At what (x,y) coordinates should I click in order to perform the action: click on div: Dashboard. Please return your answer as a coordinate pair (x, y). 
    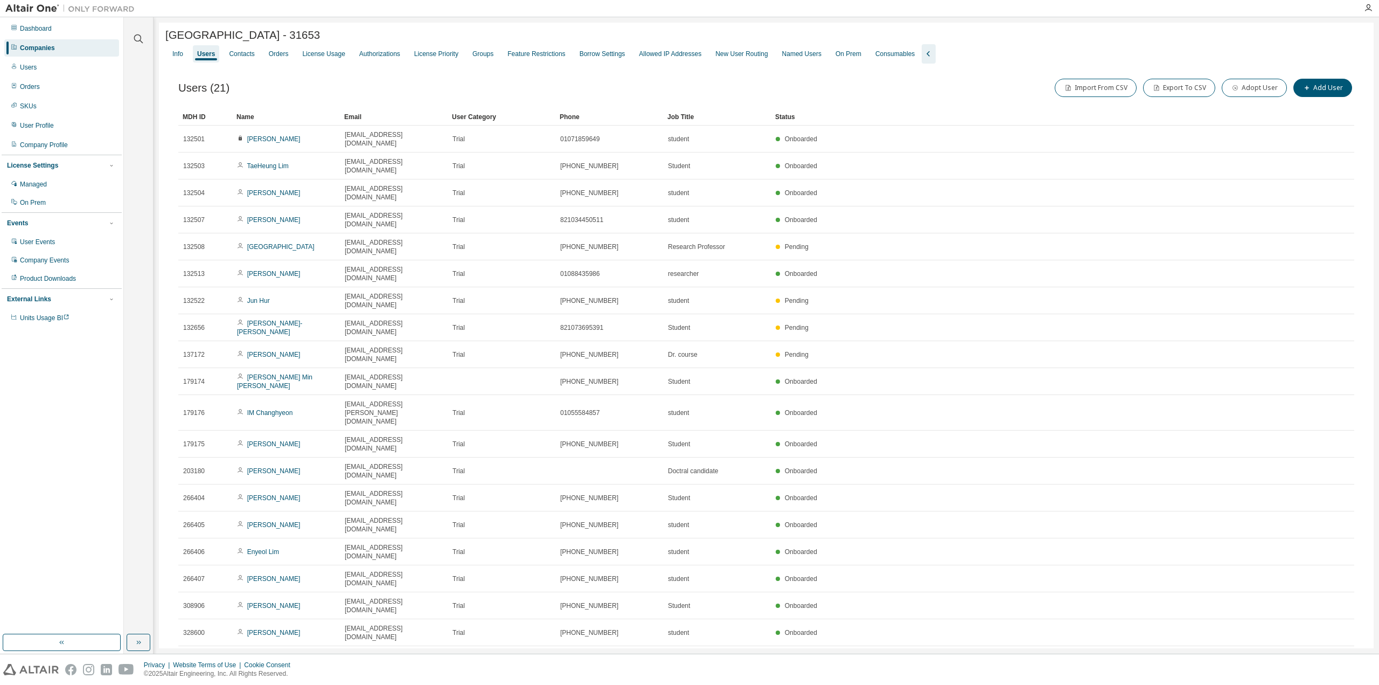
    Looking at the image, I should click on (36, 29).